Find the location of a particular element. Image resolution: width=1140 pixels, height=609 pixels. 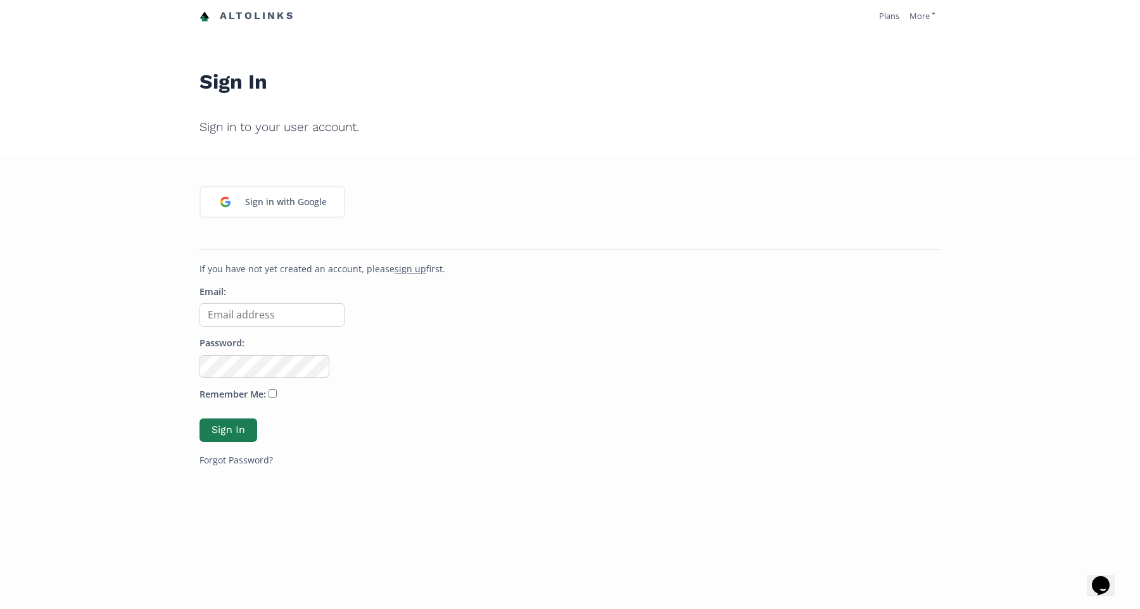

a: Sign in with Google is located at coordinates (272, 202).